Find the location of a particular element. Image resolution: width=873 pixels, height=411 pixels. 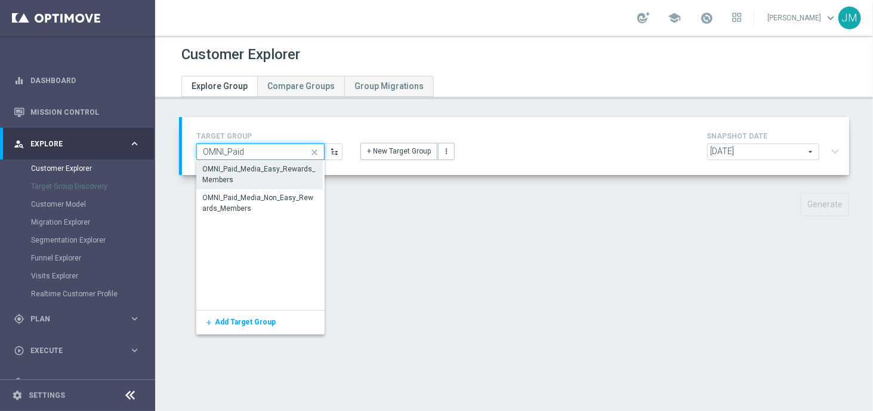

button: equalizer Dashboard is located at coordinates (77, 81).